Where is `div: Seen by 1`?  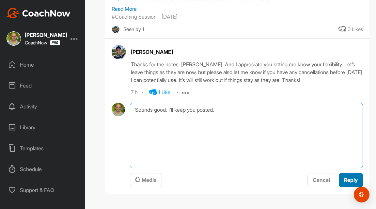 div: Seen by 1 is located at coordinates (134, 29).